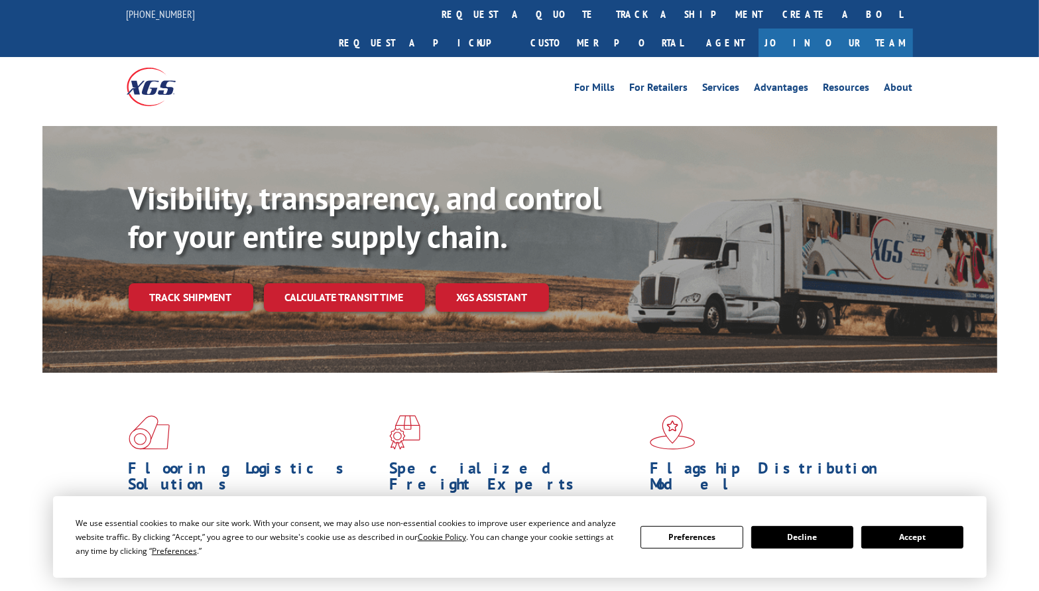 This screenshot has width=1039, height=591. I want to click on span: Preferences, so click(174, 551).